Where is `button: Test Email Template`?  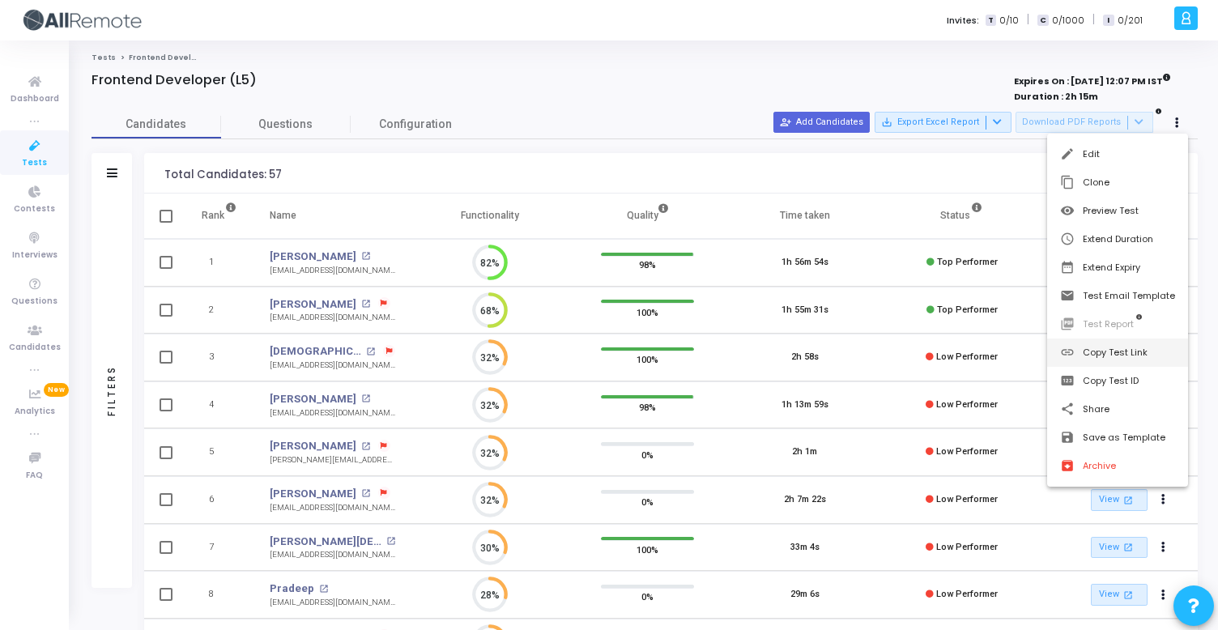
button: Test Email Template is located at coordinates (1118, 296).